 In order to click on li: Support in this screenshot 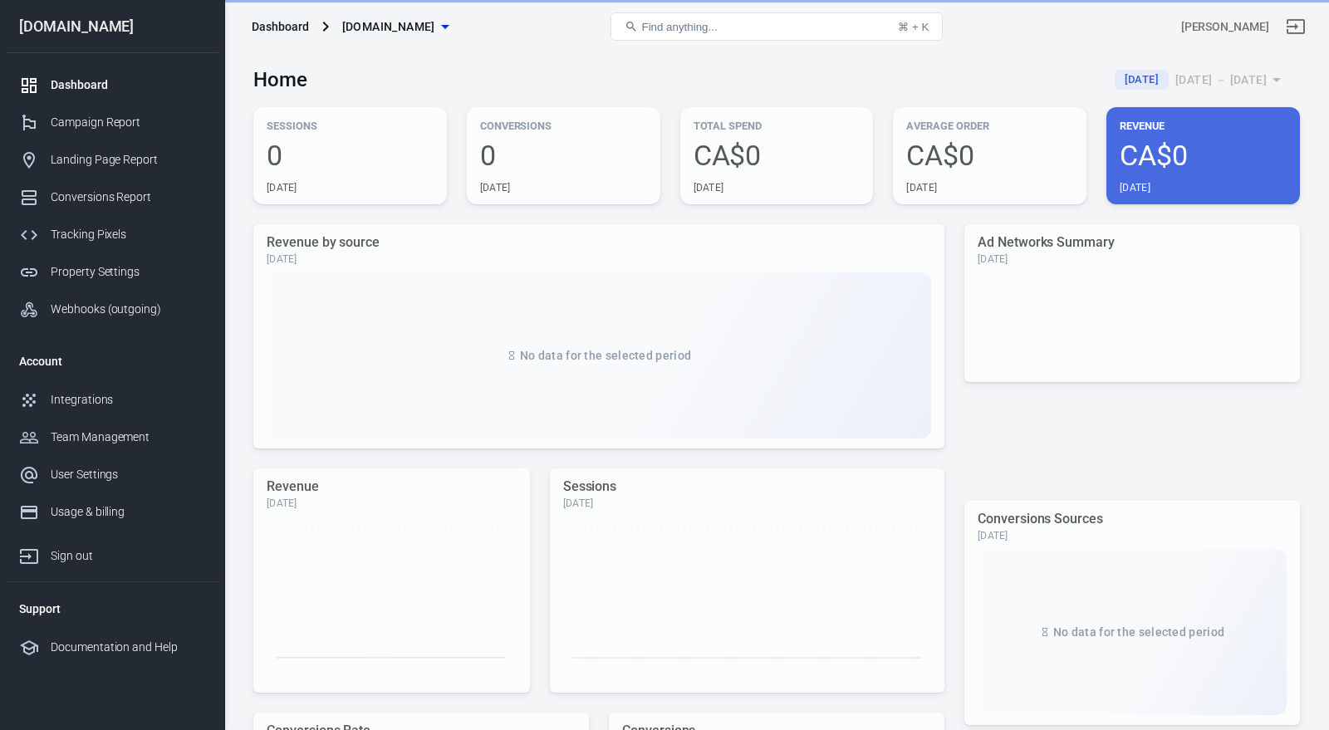, I will do `click(112, 609)`.